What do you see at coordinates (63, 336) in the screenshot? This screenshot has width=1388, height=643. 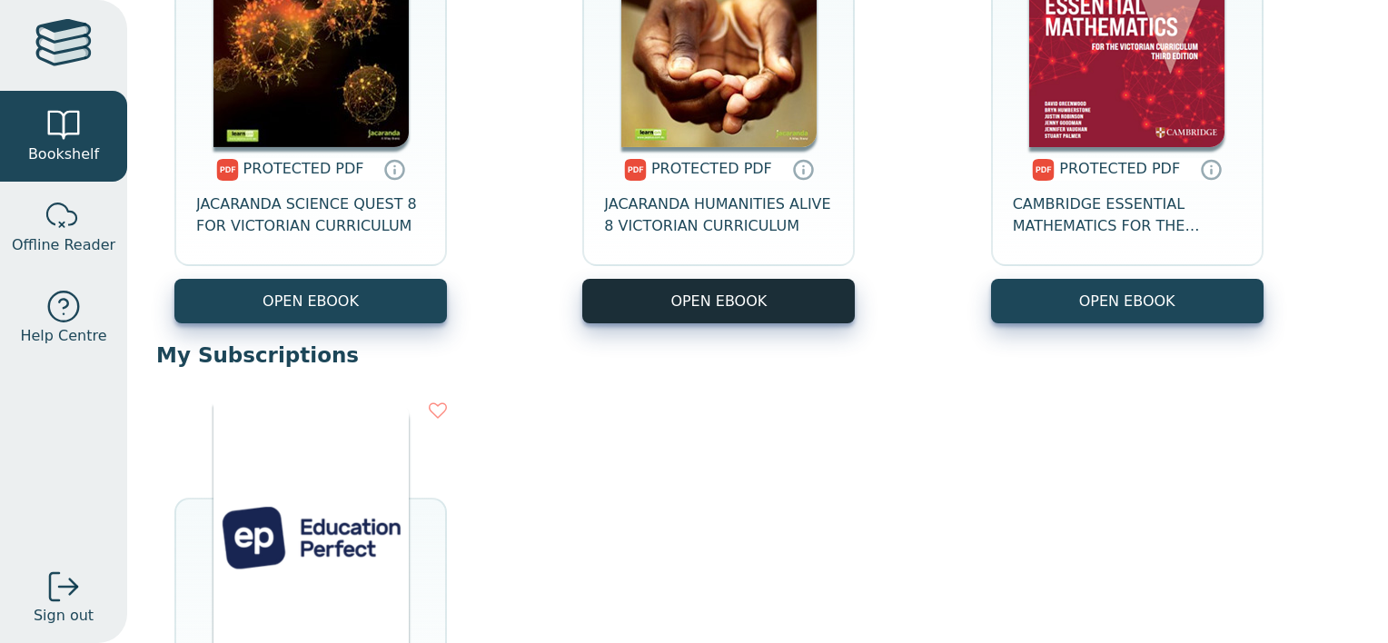 I see `span: Help Centre` at bounding box center [63, 336].